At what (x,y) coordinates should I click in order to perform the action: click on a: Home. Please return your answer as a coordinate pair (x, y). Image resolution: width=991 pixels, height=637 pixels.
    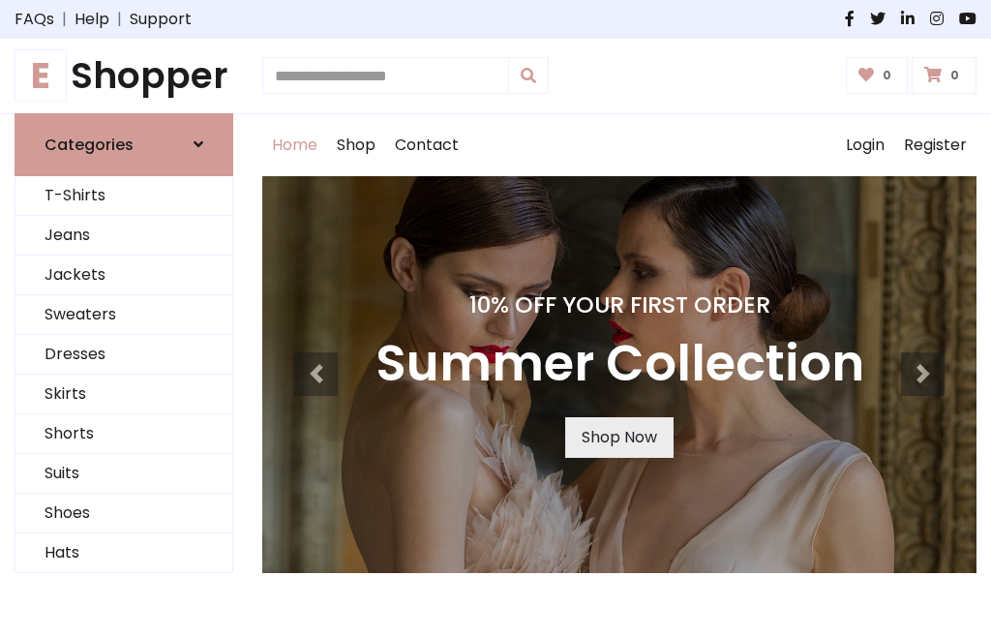
    Looking at the image, I should click on (294, 145).